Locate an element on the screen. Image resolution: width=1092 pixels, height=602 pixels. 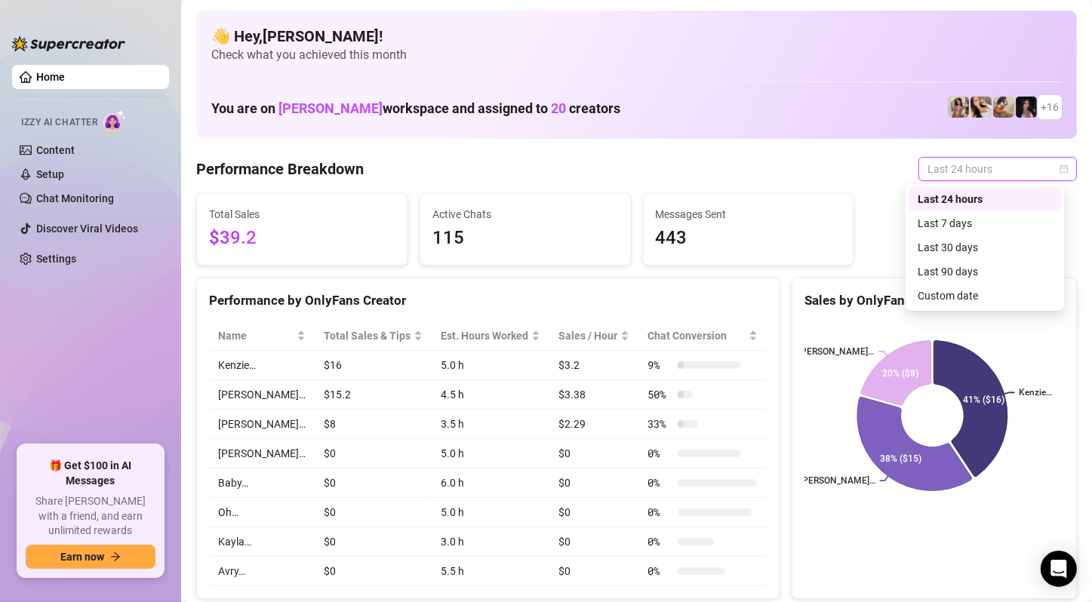
td: 3.0 h is located at coordinates (491, 542).